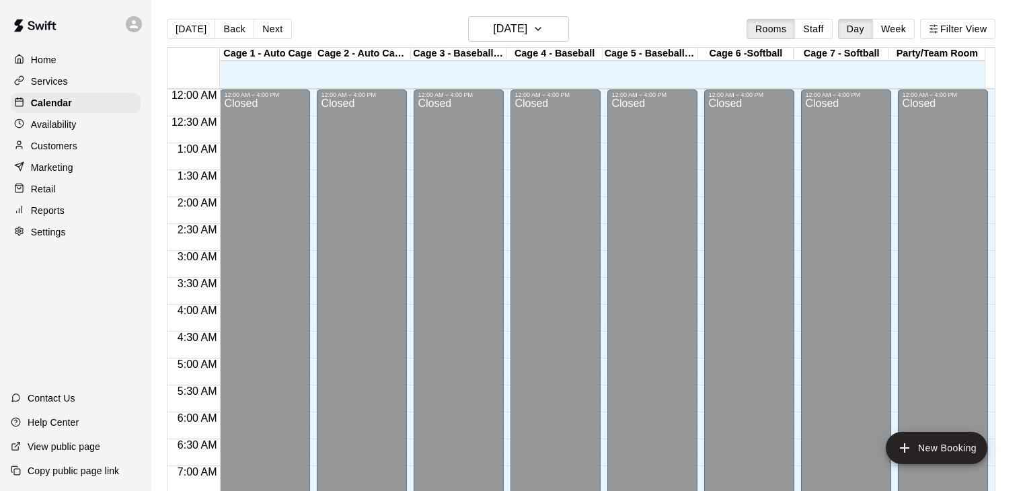  Describe the element at coordinates (746, 54) in the screenshot. I see `div: Cage 6 -Softball` at that location.